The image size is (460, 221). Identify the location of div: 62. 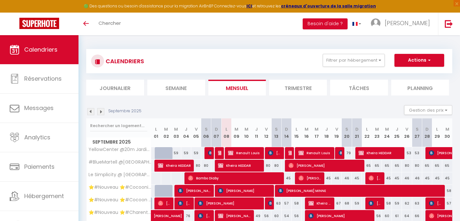
(406, 203).